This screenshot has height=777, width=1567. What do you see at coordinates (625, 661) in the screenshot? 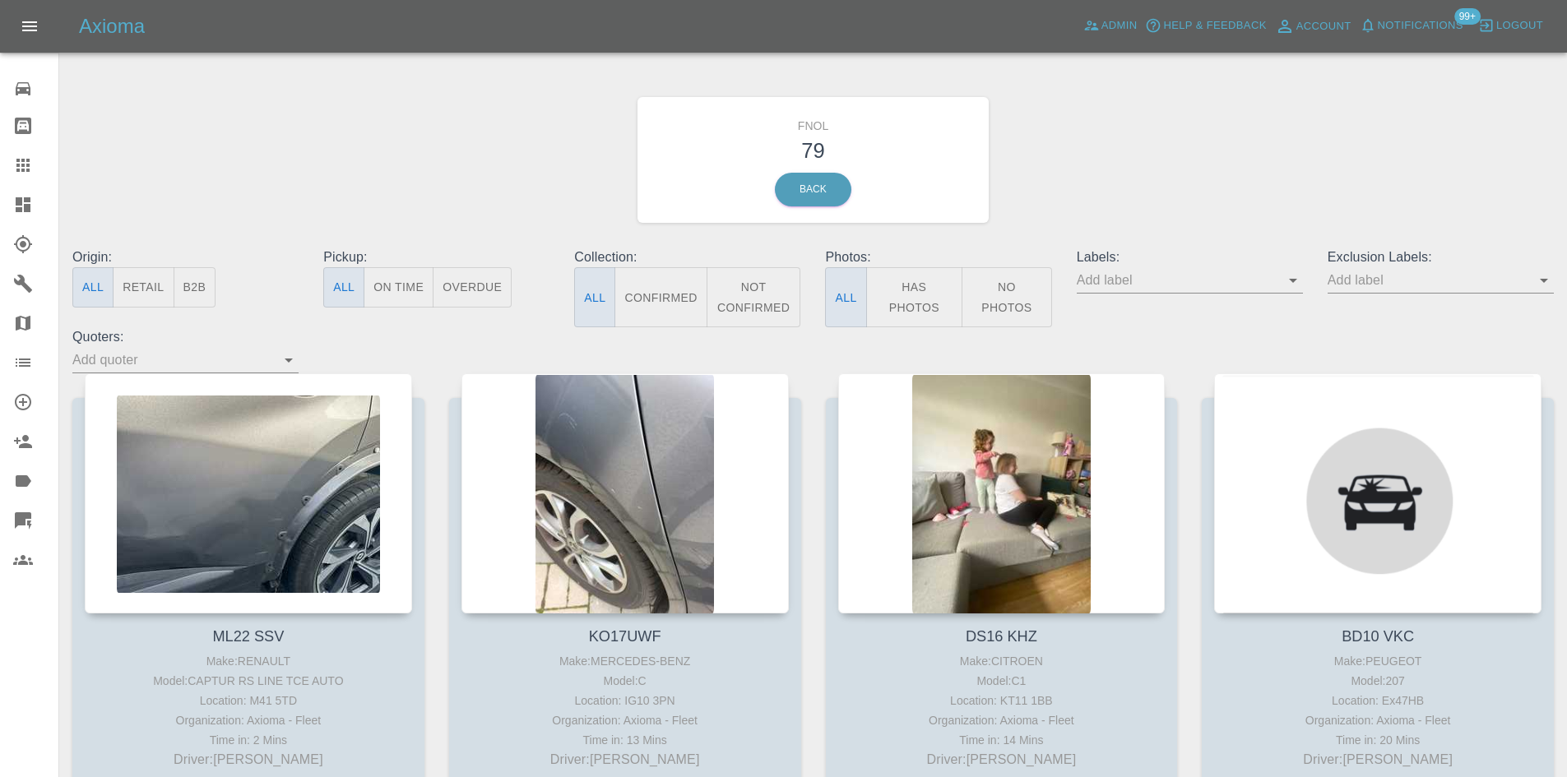
I see `div: Make: MERCEDES-BENZ` at bounding box center [625, 661].